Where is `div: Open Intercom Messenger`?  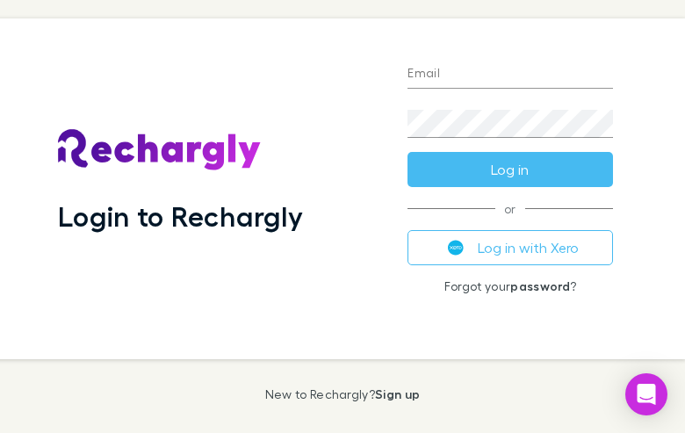 div: Open Intercom Messenger is located at coordinates (647, 394).